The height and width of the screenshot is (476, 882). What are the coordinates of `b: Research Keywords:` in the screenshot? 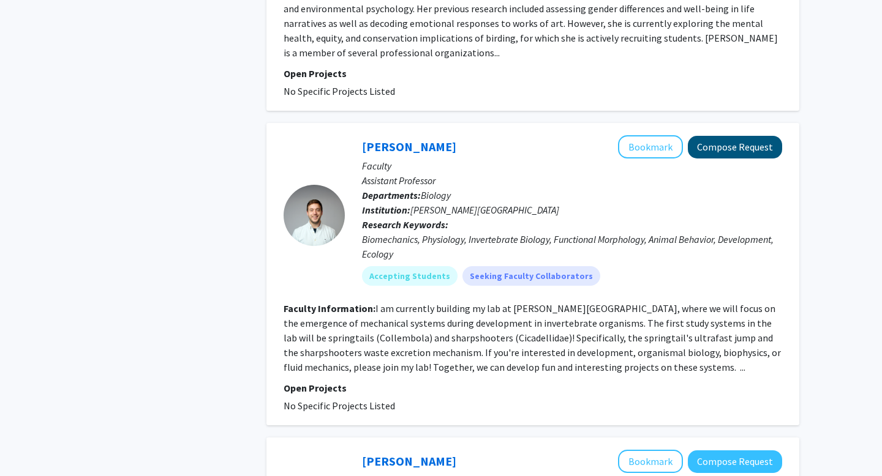 It's located at (405, 225).